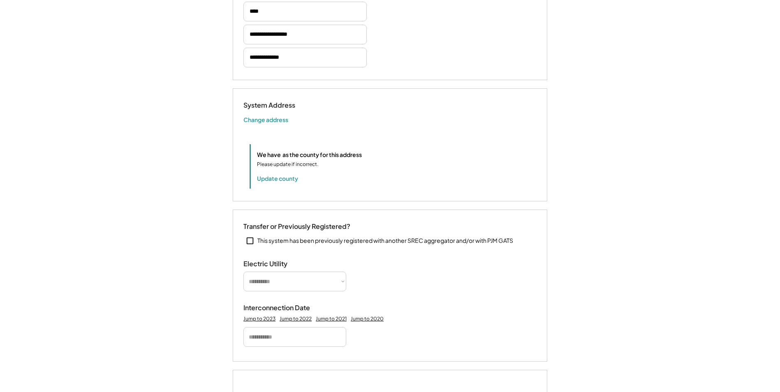  Describe the element at coordinates (277, 178) in the screenshot. I see `button: Update county` at that location.